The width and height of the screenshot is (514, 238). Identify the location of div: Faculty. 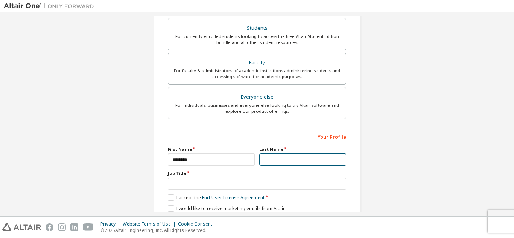
(257, 63).